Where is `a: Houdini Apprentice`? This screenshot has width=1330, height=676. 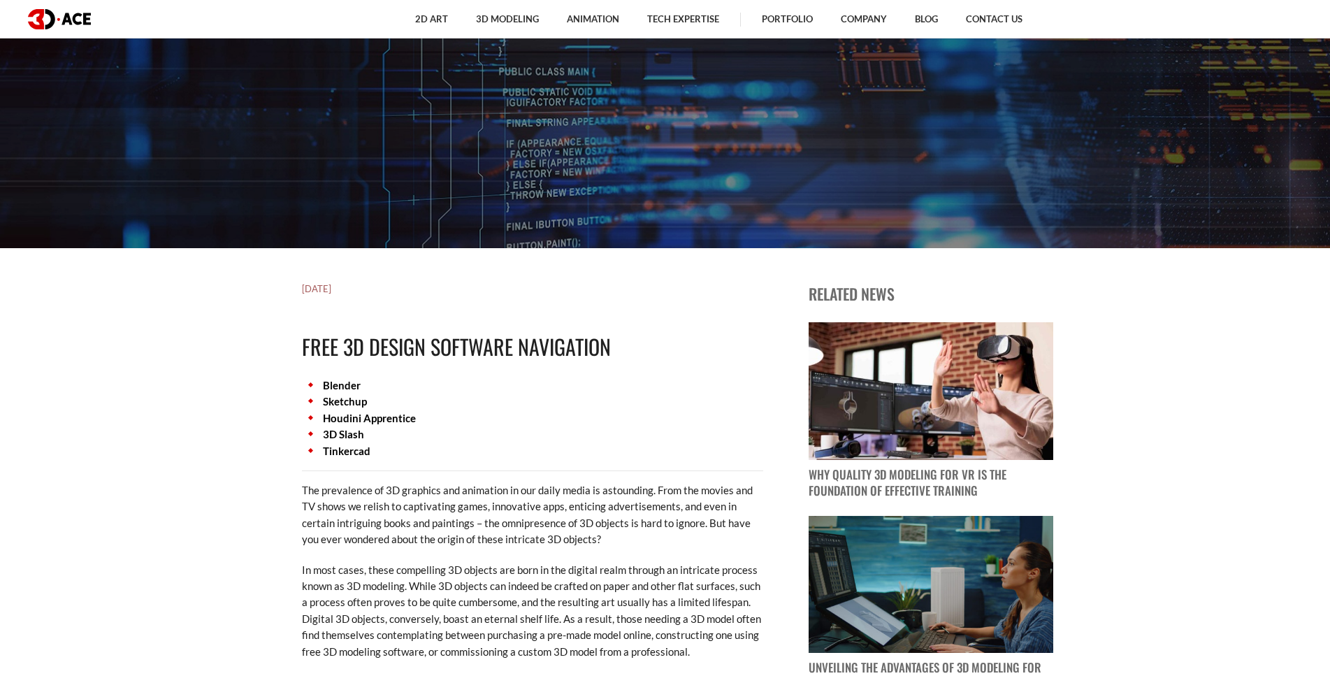 a: Houdini Apprentice is located at coordinates (369, 418).